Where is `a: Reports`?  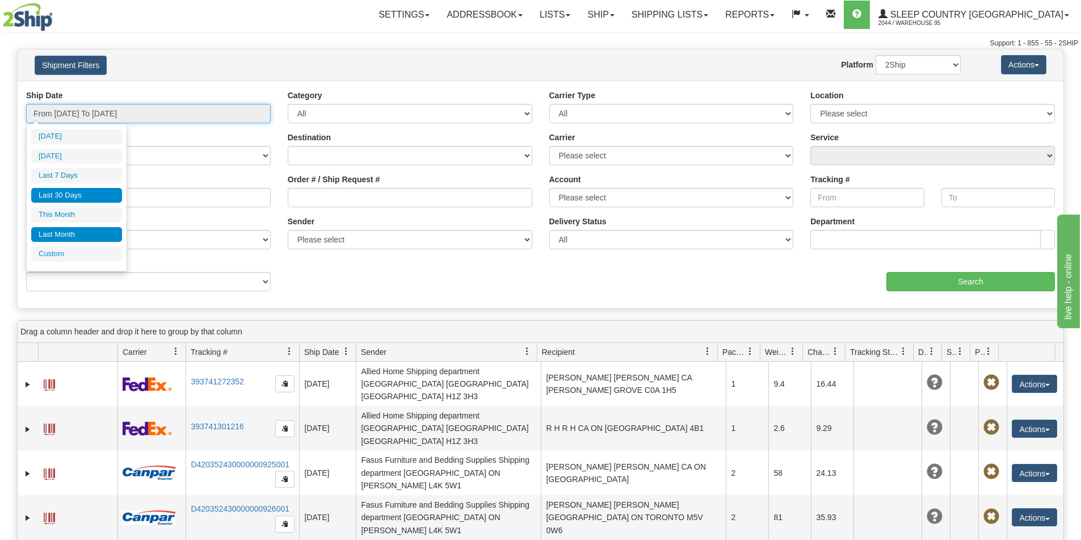 a: Reports is located at coordinates (750, 15).